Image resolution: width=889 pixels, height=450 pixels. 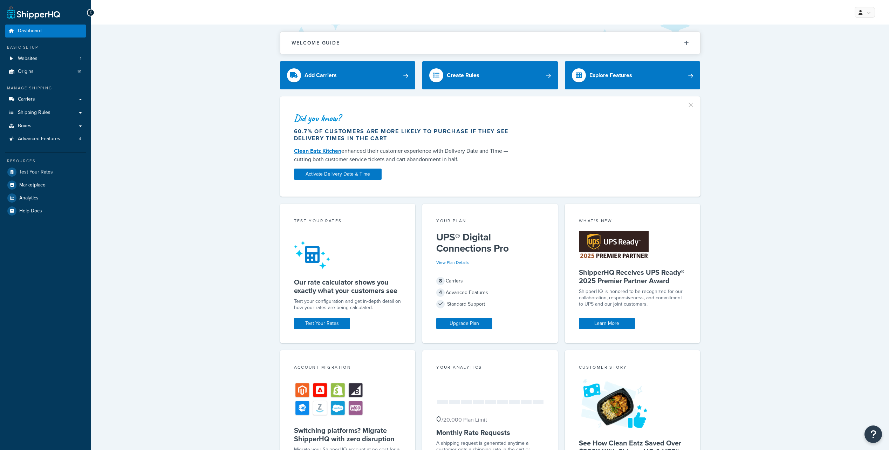 What do you see at coordinates (32, 185) in the screenshot?
I see `span: Marketplace` at bounding box center [32, 185].